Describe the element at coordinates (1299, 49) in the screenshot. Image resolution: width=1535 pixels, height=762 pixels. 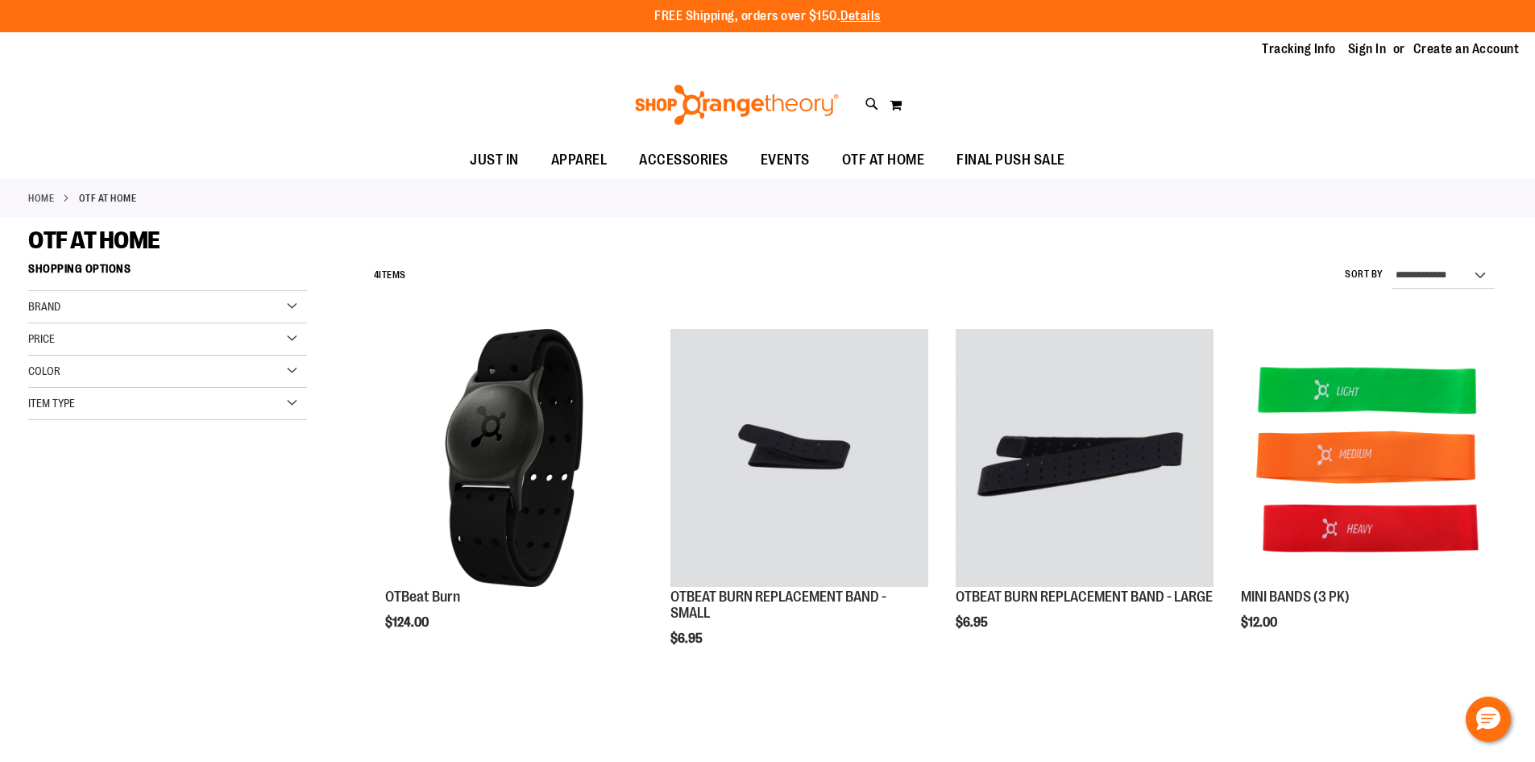
I see `a: Tracking Info` at that location.